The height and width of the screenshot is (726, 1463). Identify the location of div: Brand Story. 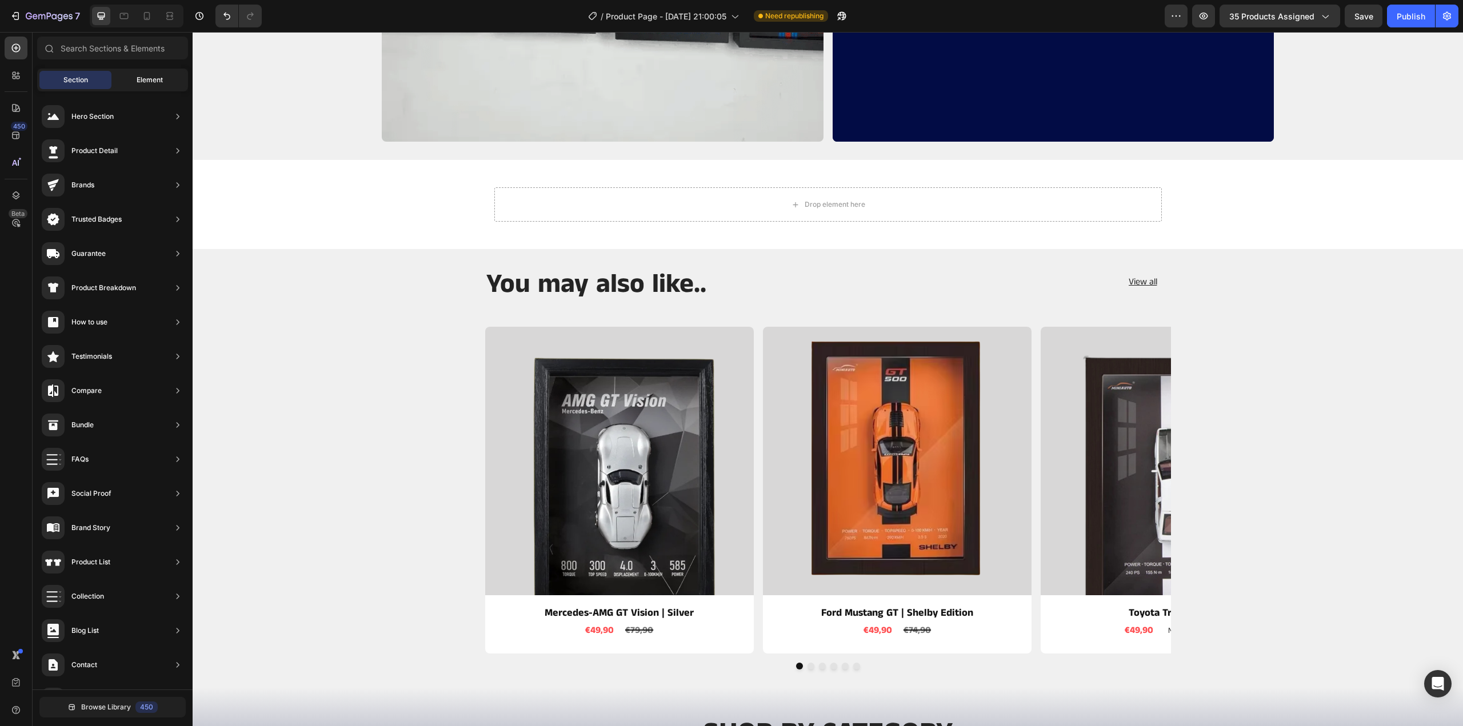
(91, 528).